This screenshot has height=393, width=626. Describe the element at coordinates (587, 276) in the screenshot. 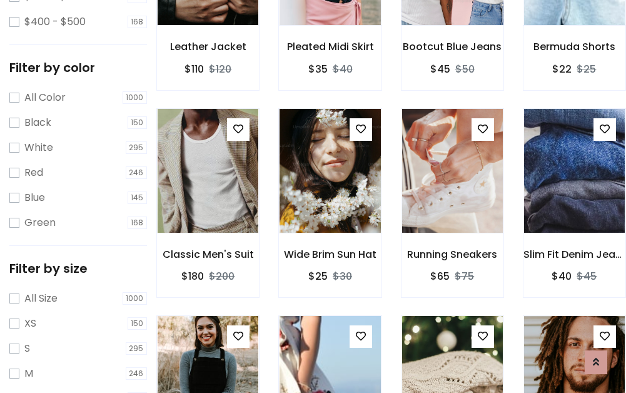

I see `del: $45` at that location.